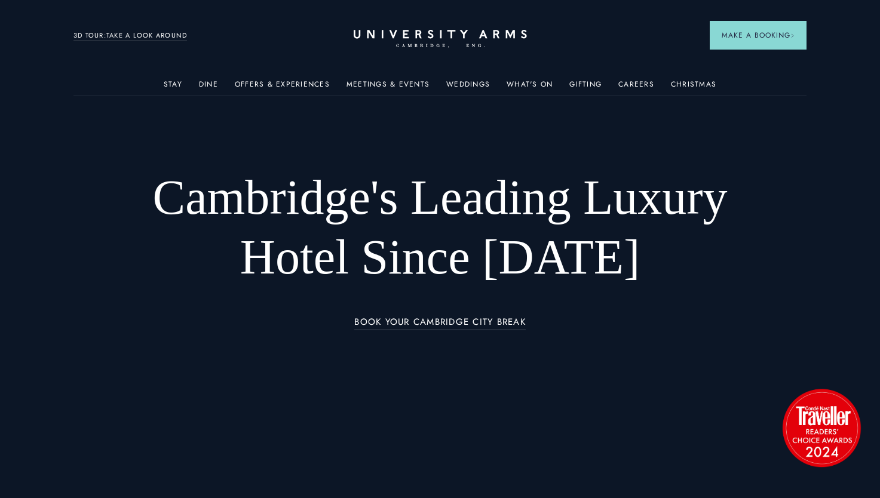 This screenshot has width=880, height=498. Describe the element at coordinates (758, 35) in the screenshot. I see `button: Make a BookingArrow icon` at that location.